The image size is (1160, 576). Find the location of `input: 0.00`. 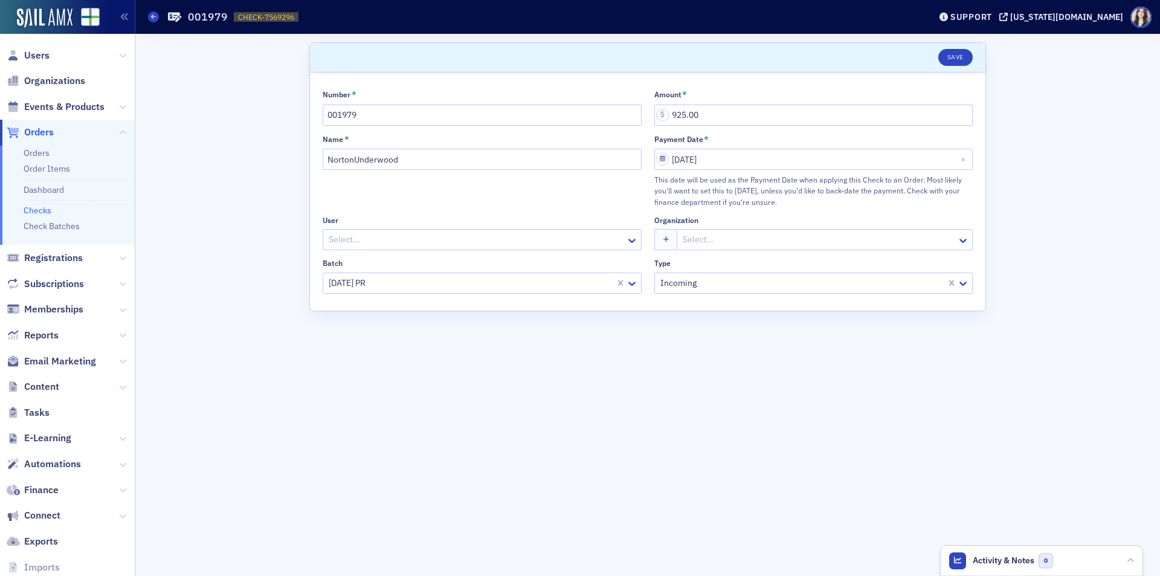

input: 0.00 is located at coordinates (814, 115).